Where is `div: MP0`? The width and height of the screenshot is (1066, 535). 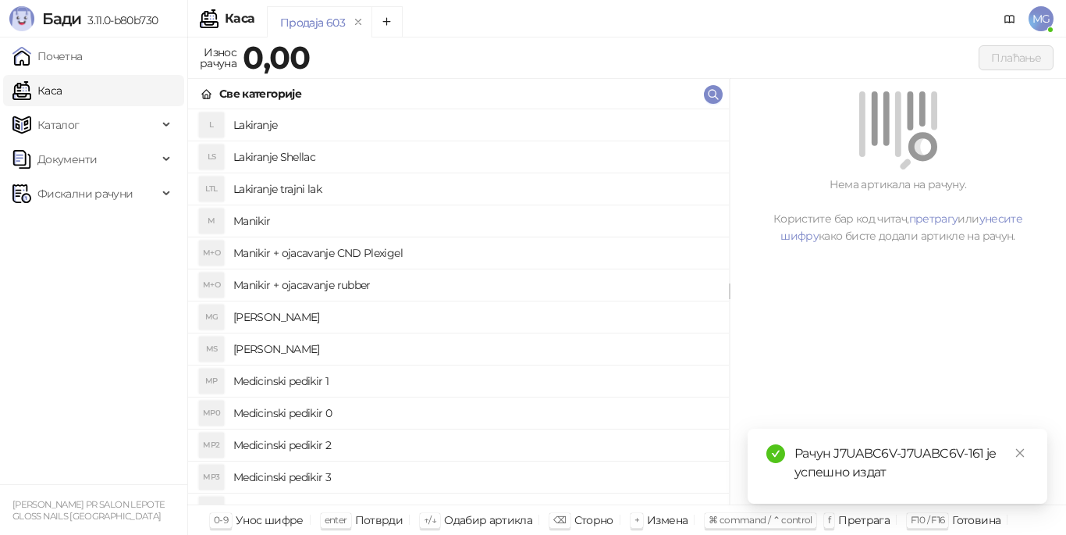 div: MP0 is located at coordinates (212, 413).